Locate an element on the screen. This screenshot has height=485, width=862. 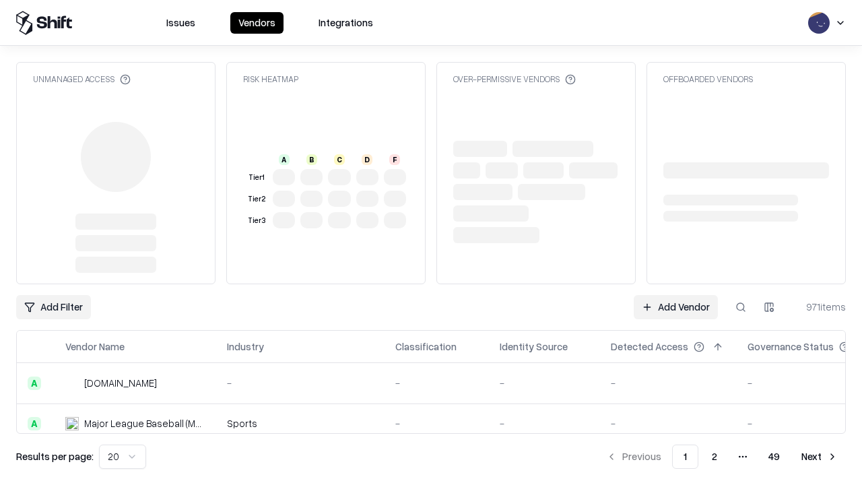
div: Sports is located at coordinates (300, 423).